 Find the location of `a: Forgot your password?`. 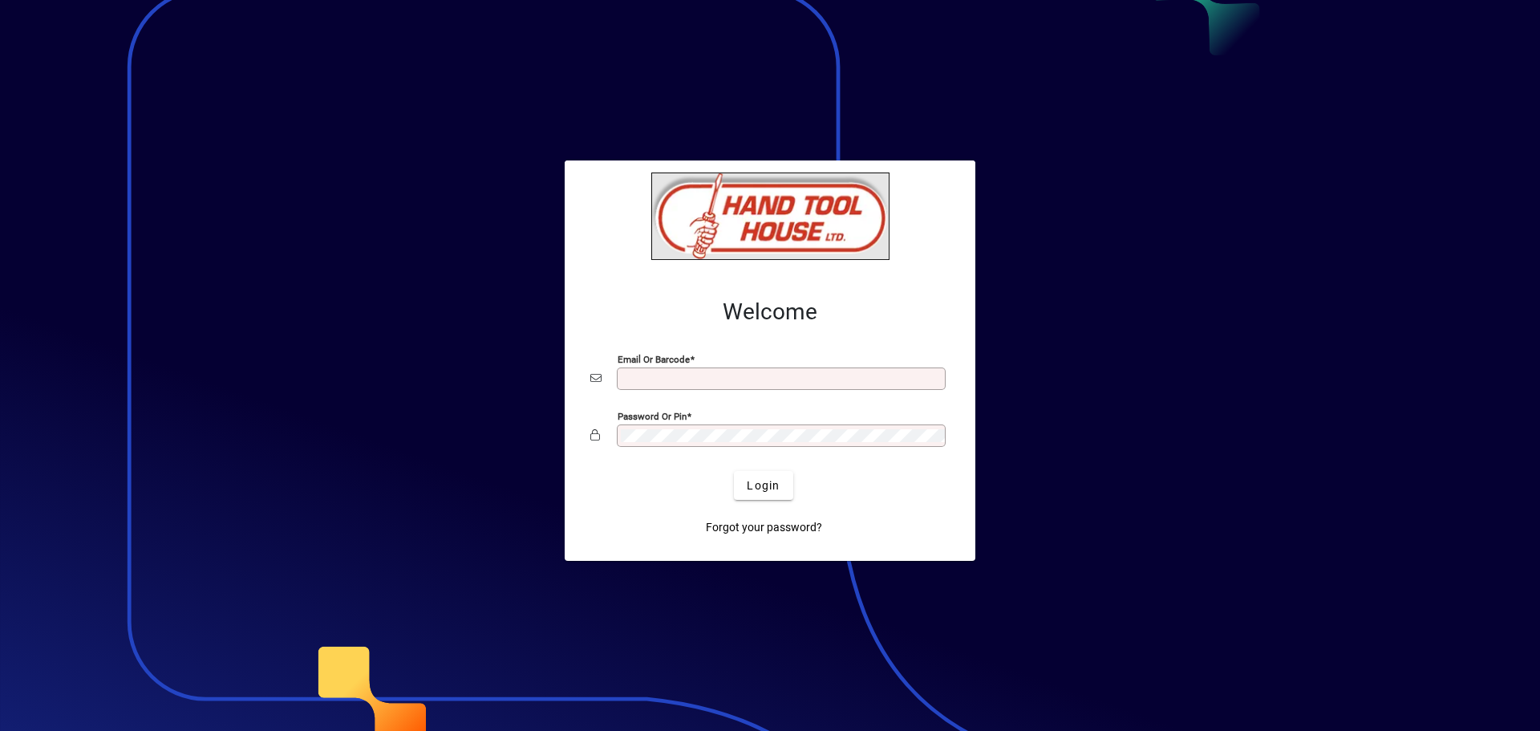

a: Forgot your password? is located at coordinates (764, 527).